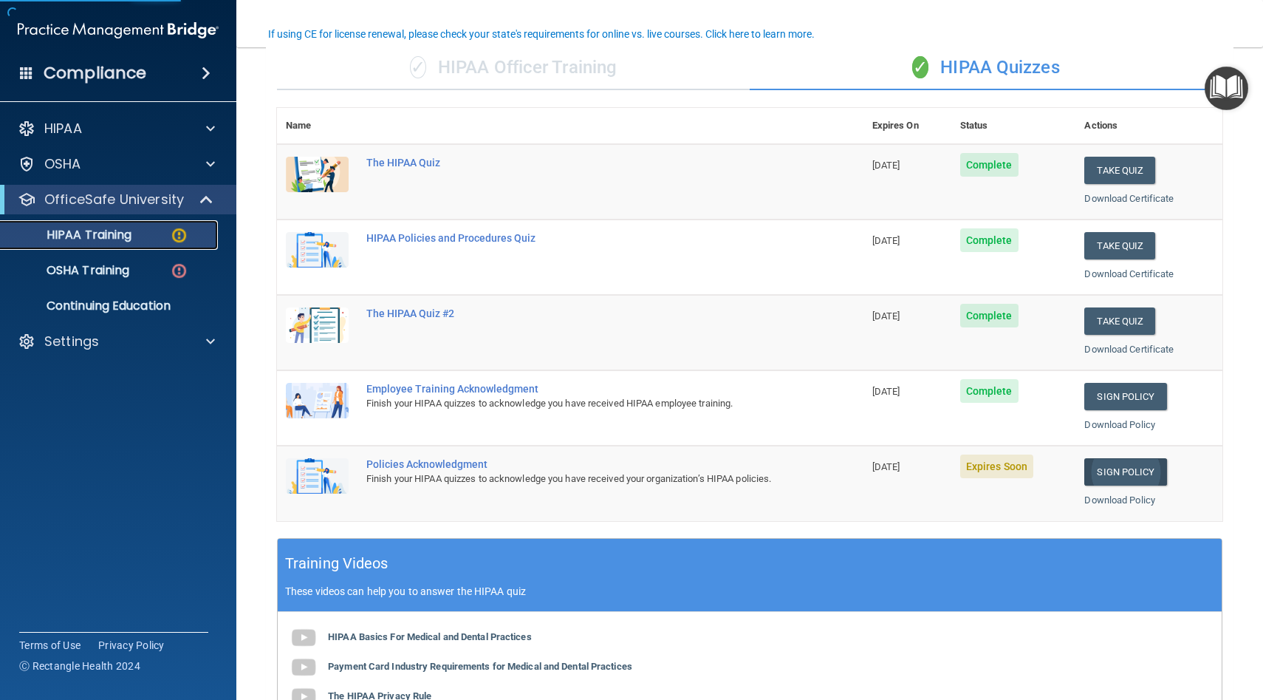  I want to click on th: Expires On, so click(907, 126).